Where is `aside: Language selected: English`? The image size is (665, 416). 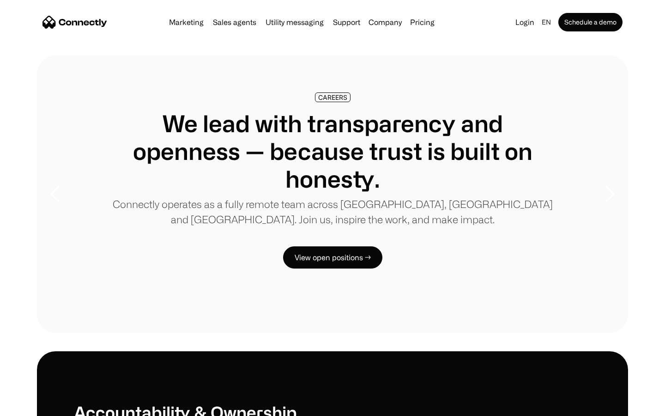 aside: Language selected: English is located at coordinates (32, 406).